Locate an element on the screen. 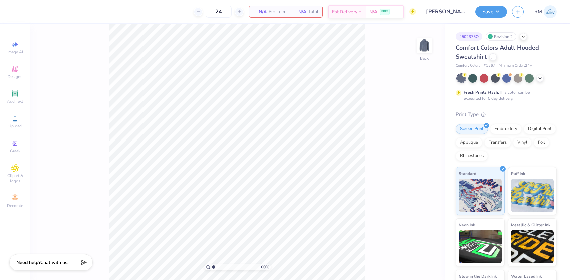 This screenshot has height=280, width=570. img: Standard is located at coordinates (480, 195).